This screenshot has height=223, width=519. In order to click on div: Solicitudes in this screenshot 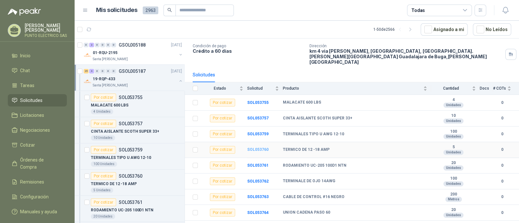, I will do `click(204, 75)`.